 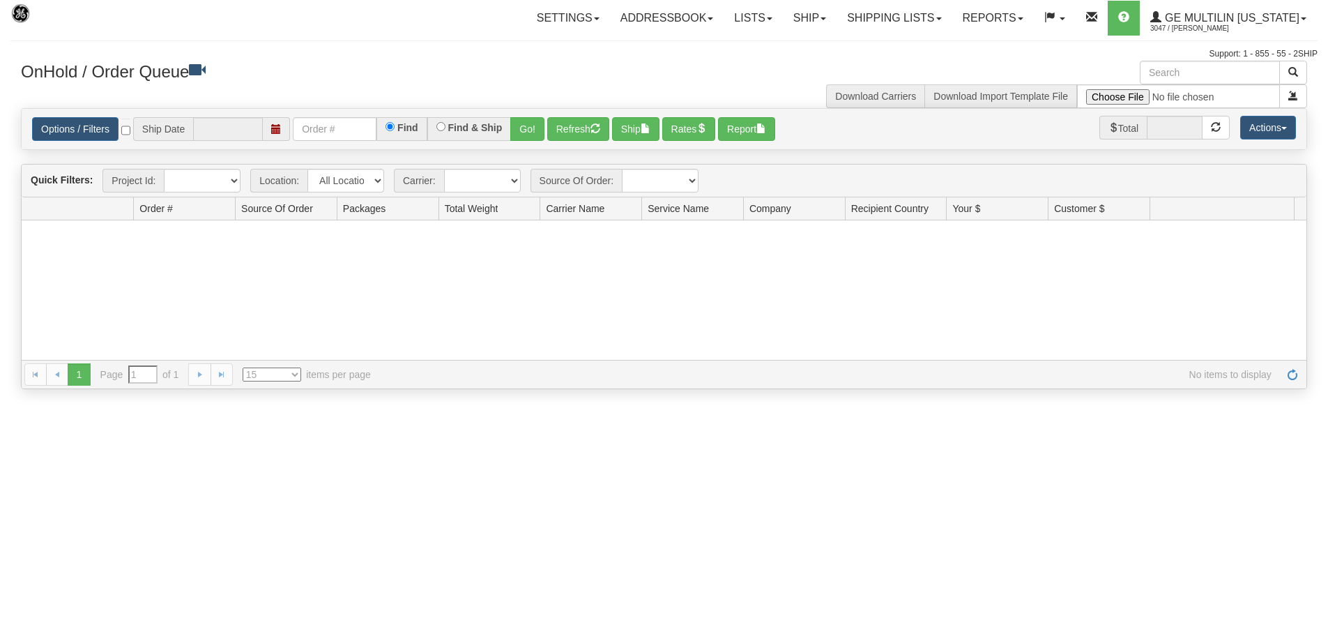 What do you see at coordinates (636, 129) in the screenshot?
I see `button: Ship` at bounding box center [636, 129].